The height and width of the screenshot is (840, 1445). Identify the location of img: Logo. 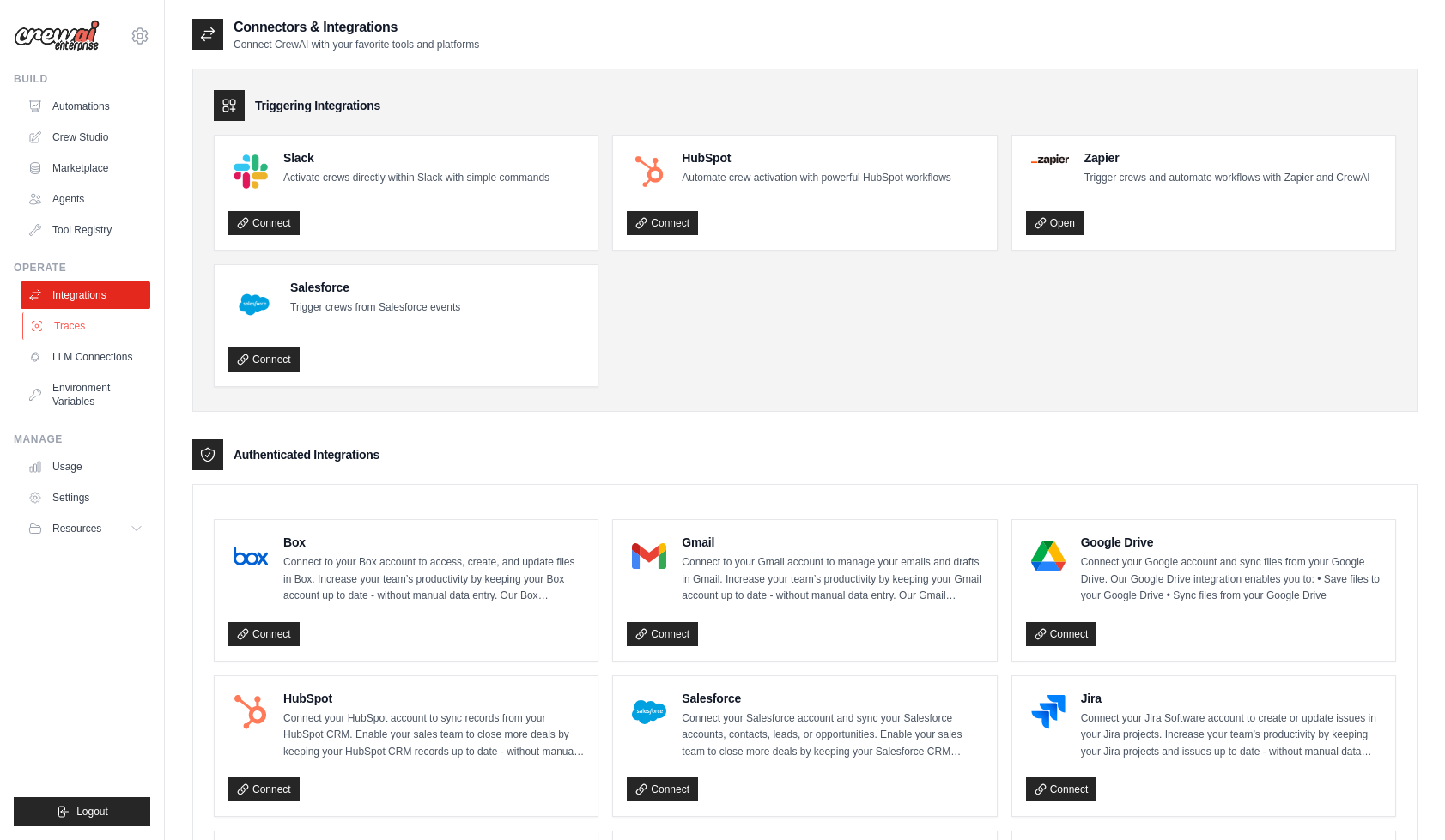
(56, 36).